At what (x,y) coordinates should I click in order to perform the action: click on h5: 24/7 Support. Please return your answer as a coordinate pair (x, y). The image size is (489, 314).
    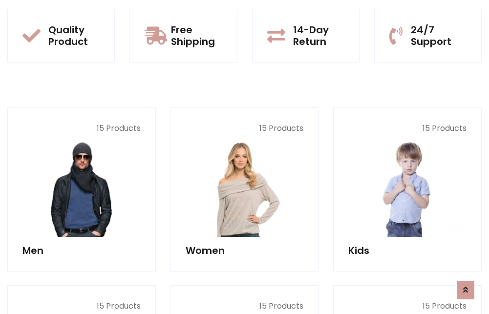
    Looking at the image, I should click on (438, 36).